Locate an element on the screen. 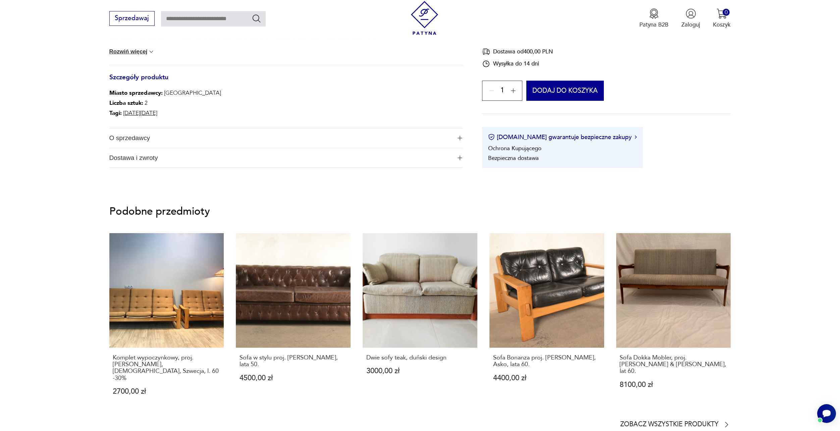 This screenshot has width=840, height=431. div: Wysyłka do 14 dni is located at coordinates (518, 63).